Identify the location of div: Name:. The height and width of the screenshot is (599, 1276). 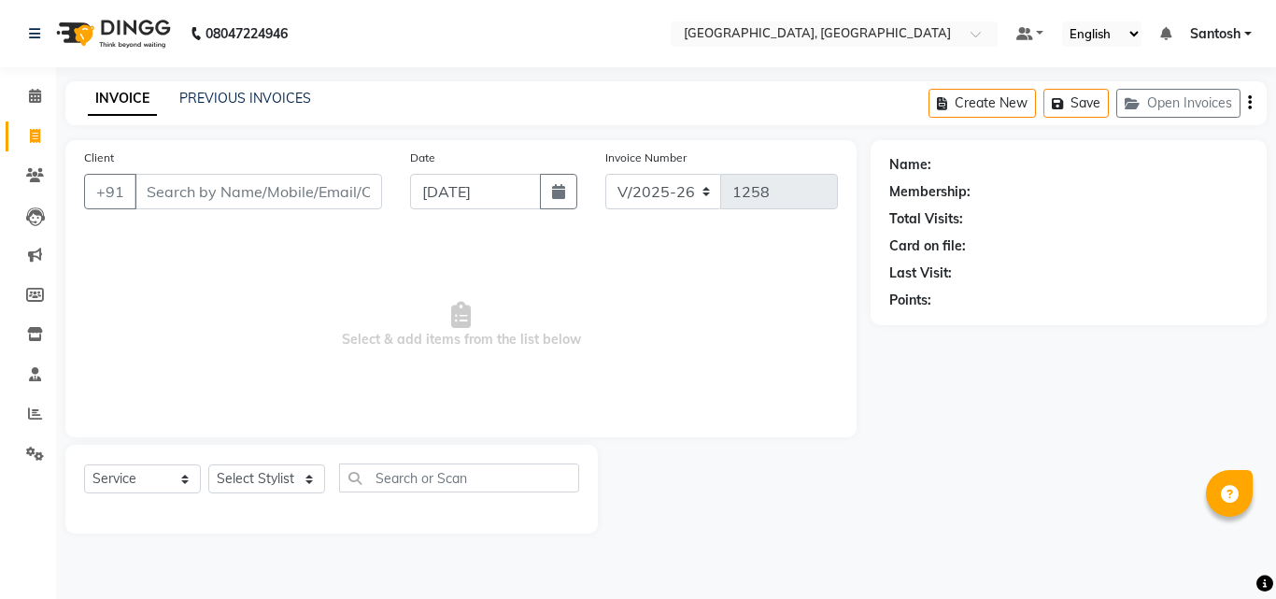
(910, 164).